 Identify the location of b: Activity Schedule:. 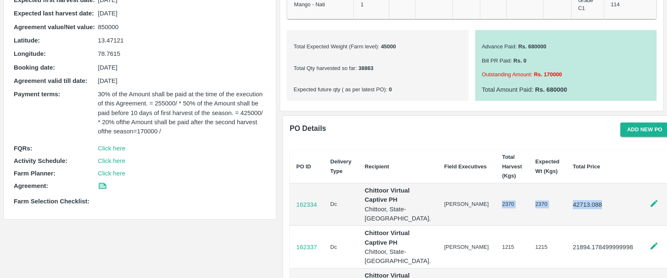
(40, 161).